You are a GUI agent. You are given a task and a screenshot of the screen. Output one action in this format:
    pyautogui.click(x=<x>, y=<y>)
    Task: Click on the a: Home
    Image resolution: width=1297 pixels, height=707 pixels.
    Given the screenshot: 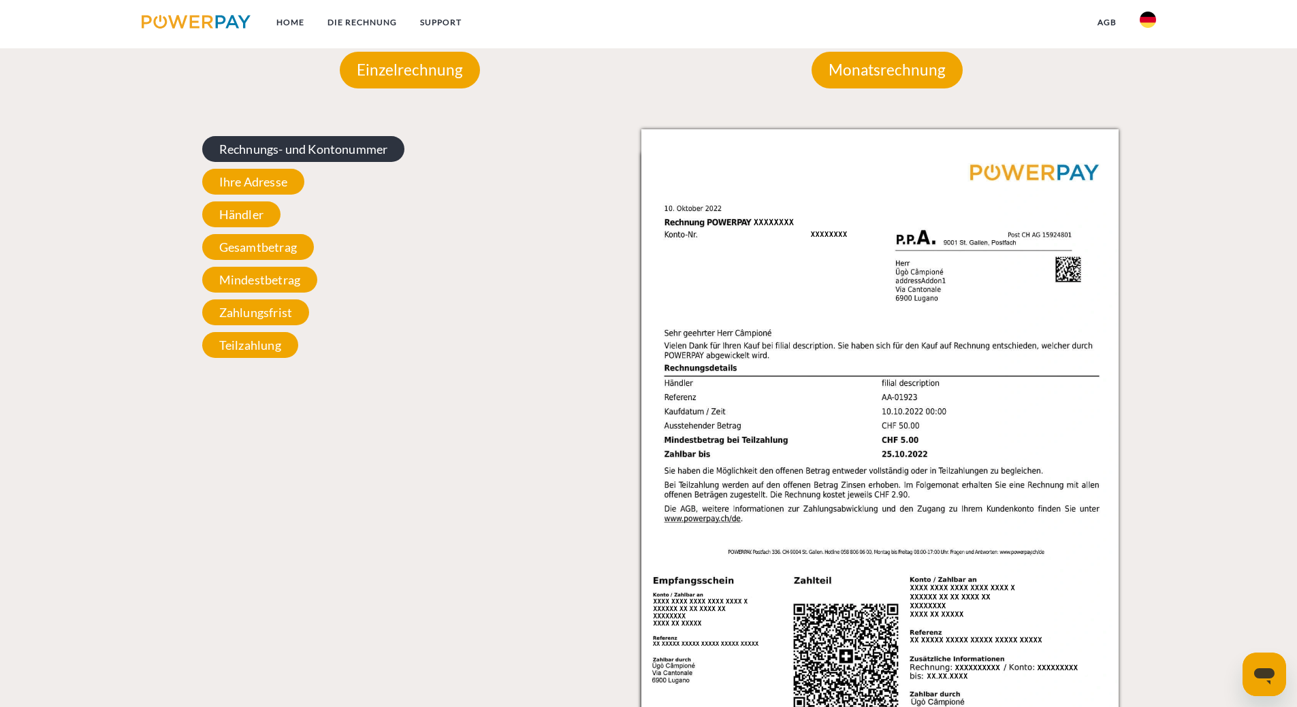 What is the action you would take?
    pyautogui.click(x=290, y=22)
    